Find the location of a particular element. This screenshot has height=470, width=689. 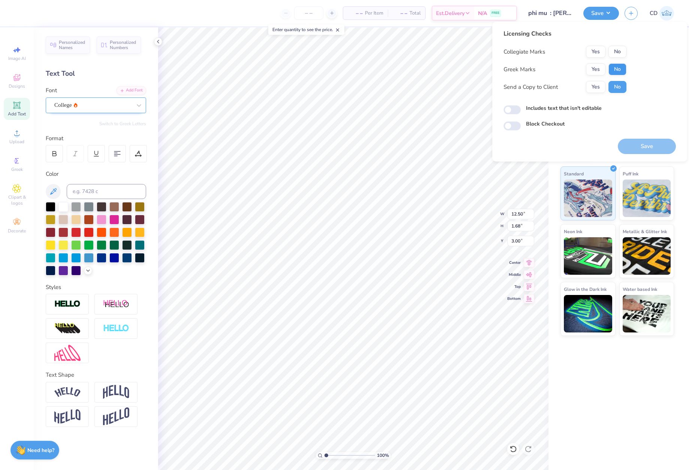

div: Collegiate Marks is located at coordinates (524, 52).